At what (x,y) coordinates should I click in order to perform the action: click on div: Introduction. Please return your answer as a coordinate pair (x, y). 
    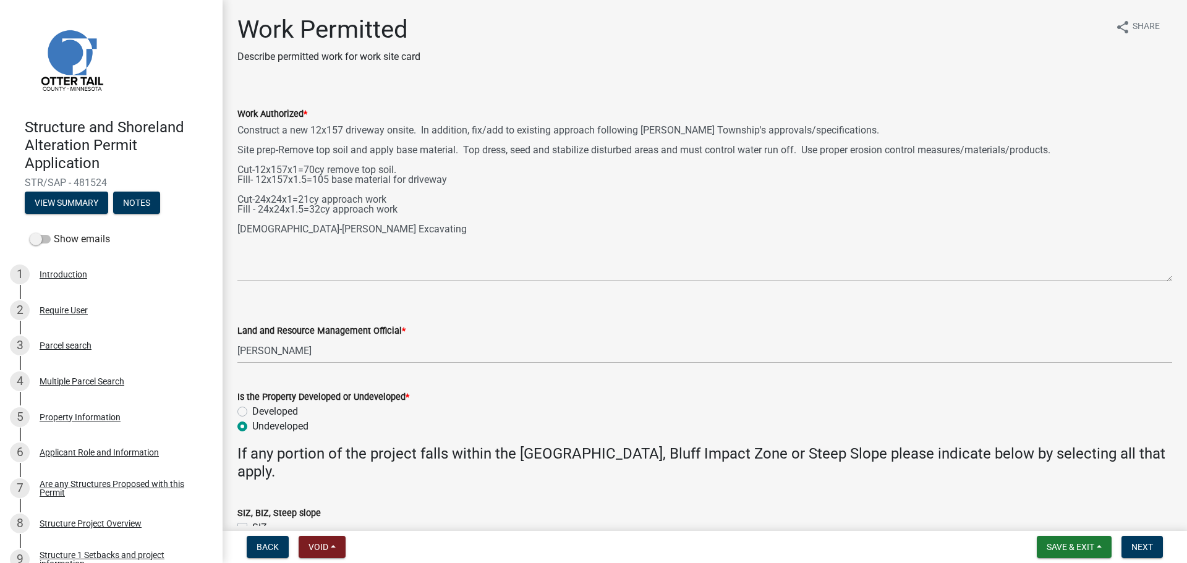
    Looking at the image, I should click on (63, 275).